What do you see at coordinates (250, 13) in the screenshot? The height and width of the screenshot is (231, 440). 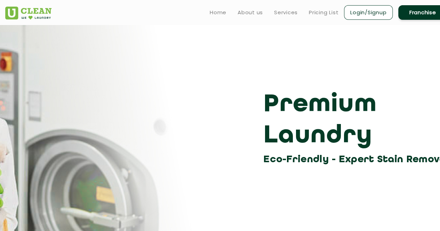 I see `a: About us` at bounding box center [250, 13].